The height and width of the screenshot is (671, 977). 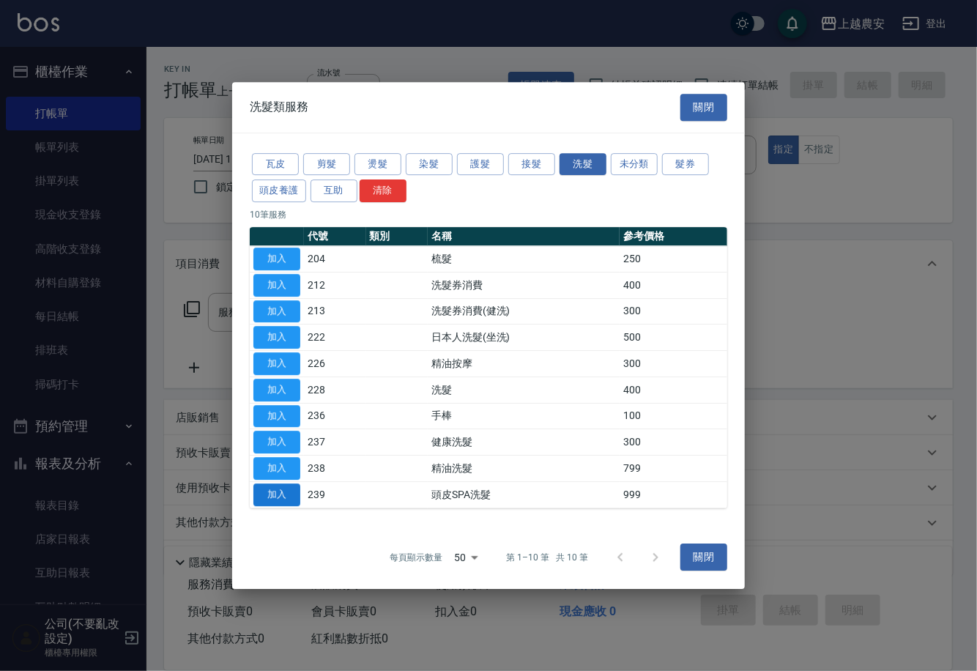 I want to click on td: 手棒, so click(x=524, y=416).